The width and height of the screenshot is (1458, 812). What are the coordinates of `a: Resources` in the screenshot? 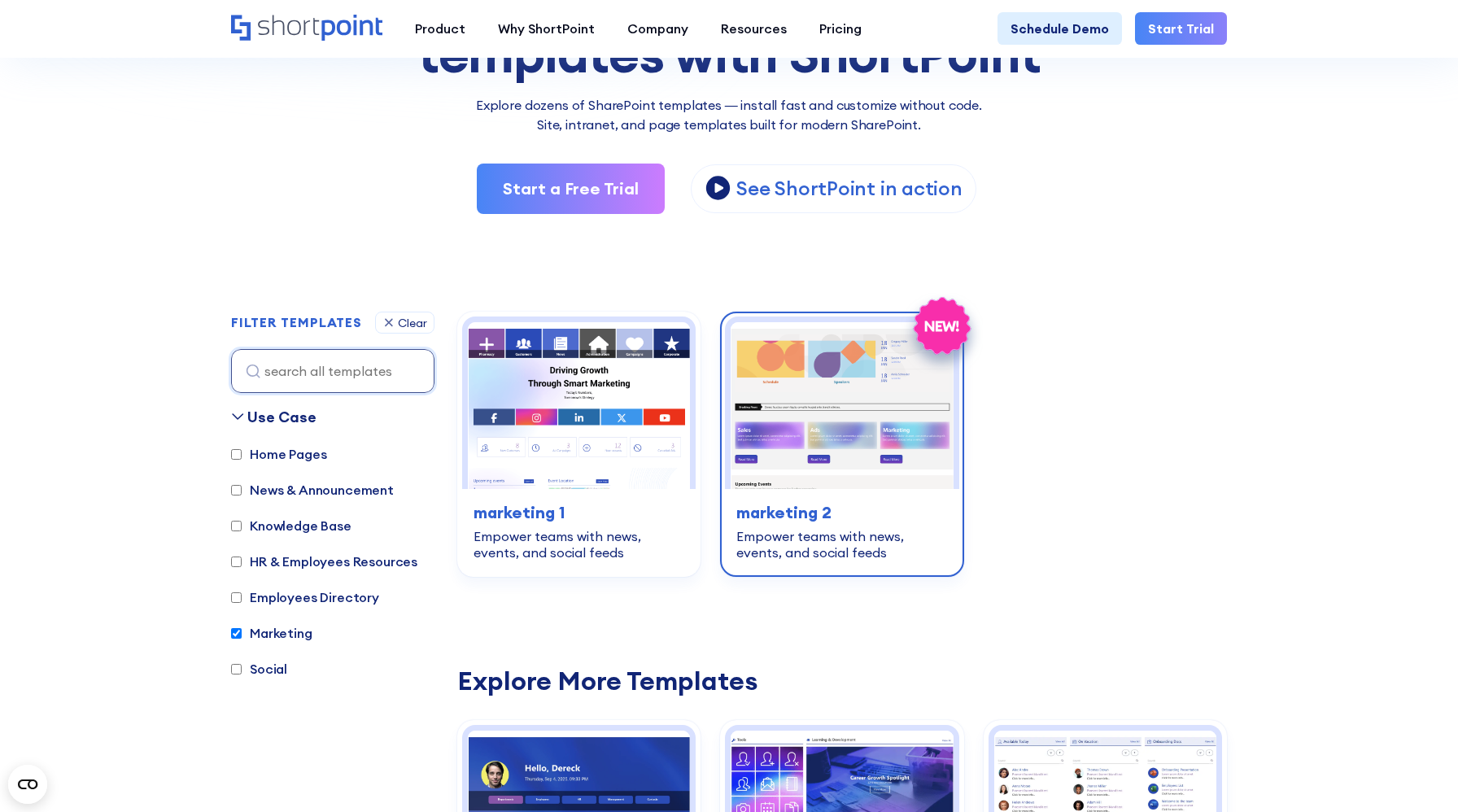 It's located at (753, 29).